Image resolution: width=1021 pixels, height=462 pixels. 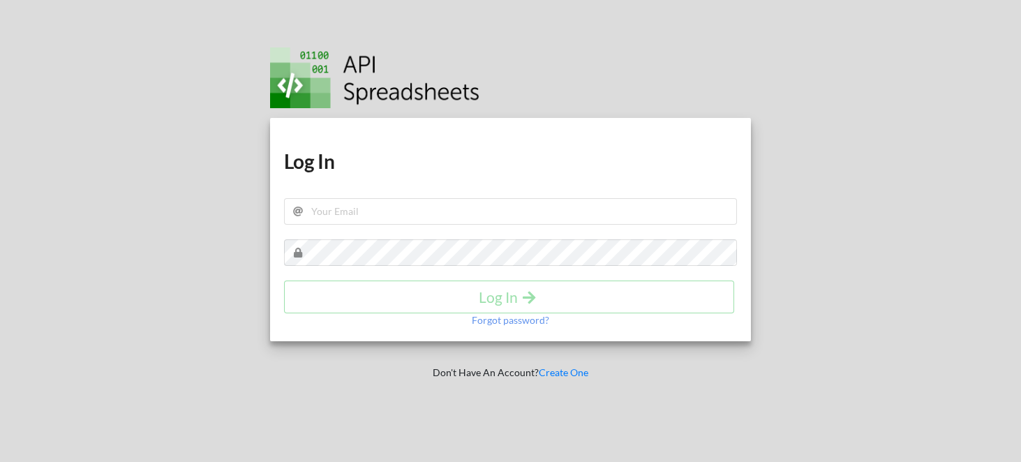 I want to click on img: Logo.png, so click(x=375, y=78).